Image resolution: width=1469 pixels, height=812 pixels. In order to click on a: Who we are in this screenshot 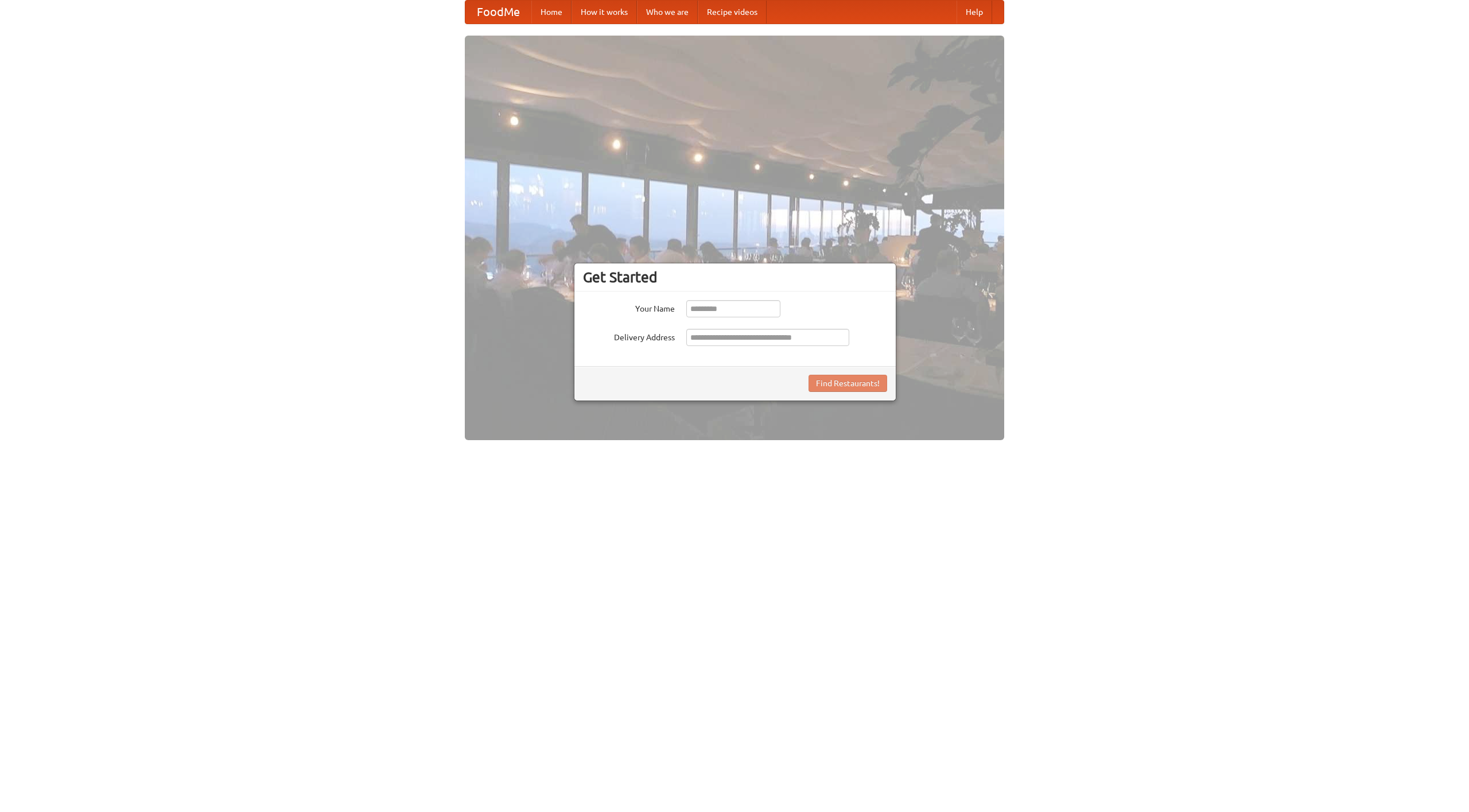, I will do `click(668, 12)`.